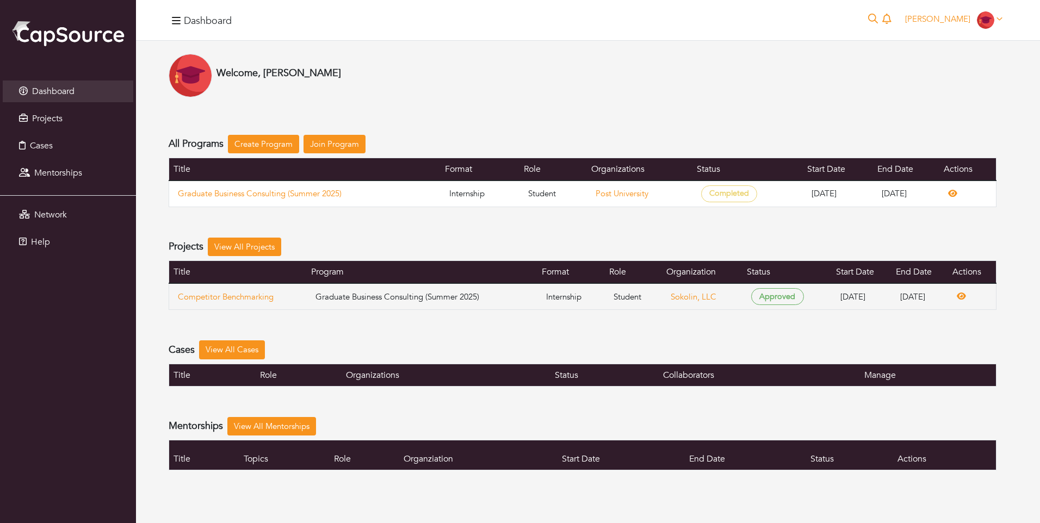 This screenshot has height=523, width=1040. I want to click on th: Organziation, so click(478, 455).